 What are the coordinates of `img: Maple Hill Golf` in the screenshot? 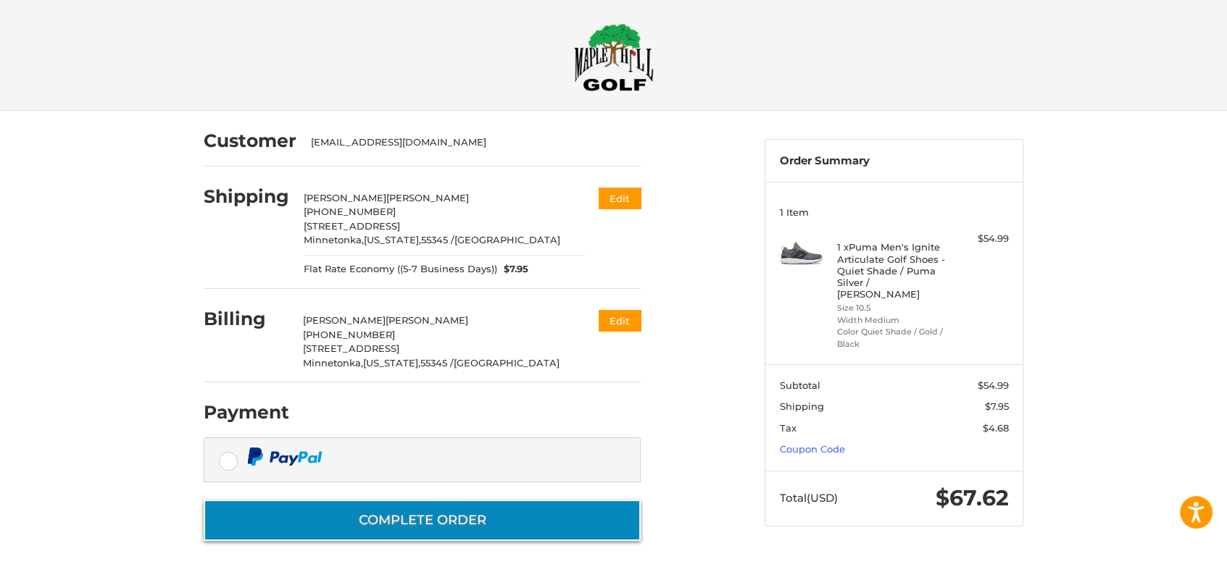 It's located at (614, 57).